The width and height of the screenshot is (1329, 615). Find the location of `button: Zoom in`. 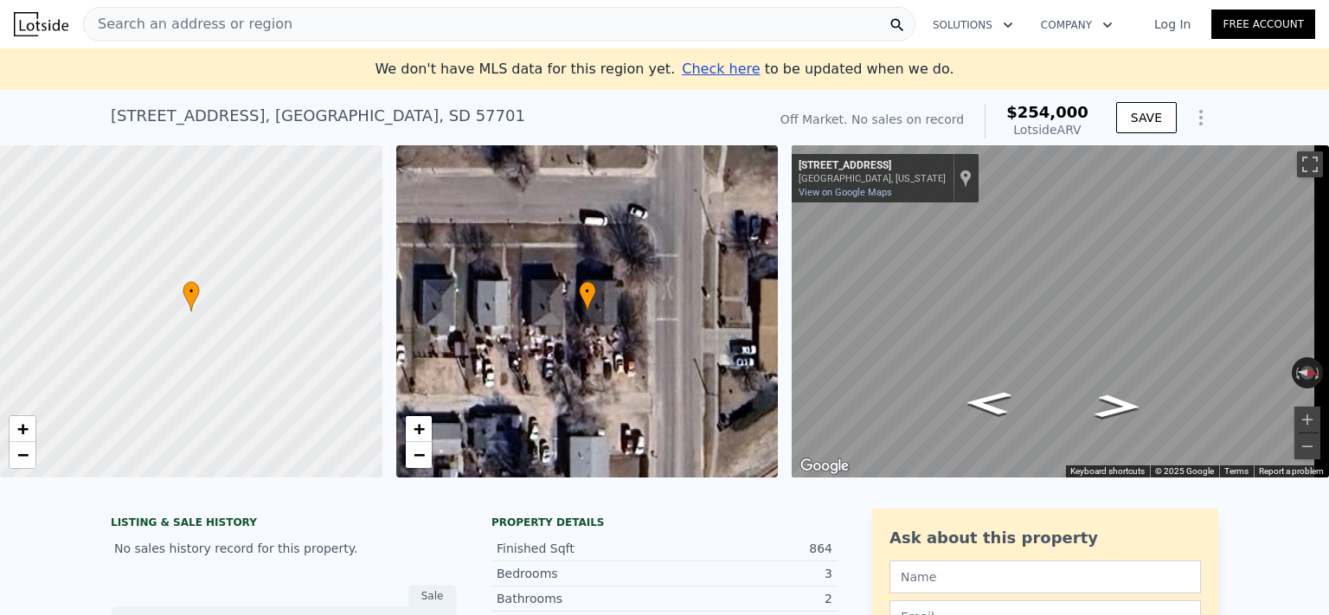

button: Zoom in is located at coordinates (1307, 420).